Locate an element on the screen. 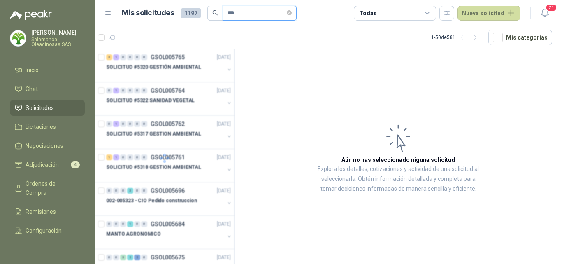  a: Licitaciones is located at coordinates (47, 127).